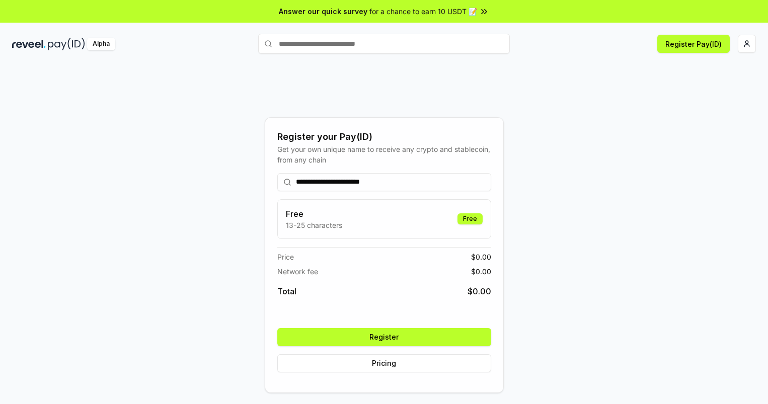 The width and height of the screenshot is (768, 404). Describe the element at coordinates (384, 155) in the screenshot. I see `div: Get your own unique name to receive any crypto and stablecoin, from any chain` at that location.